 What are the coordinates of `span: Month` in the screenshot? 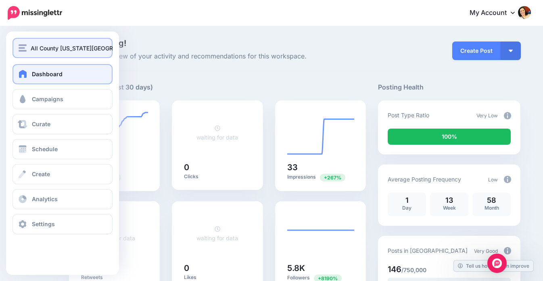 It's located at (491, 208).